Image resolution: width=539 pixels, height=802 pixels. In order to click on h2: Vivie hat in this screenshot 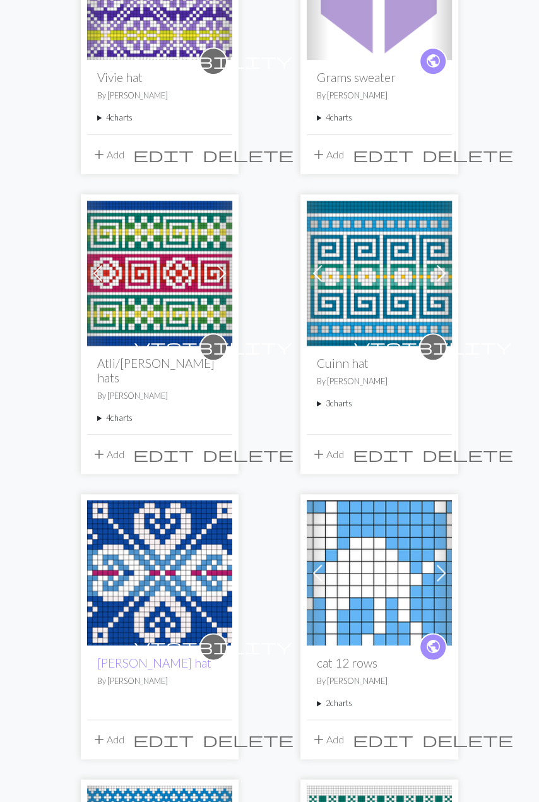, I will do `click(160, 77)`.